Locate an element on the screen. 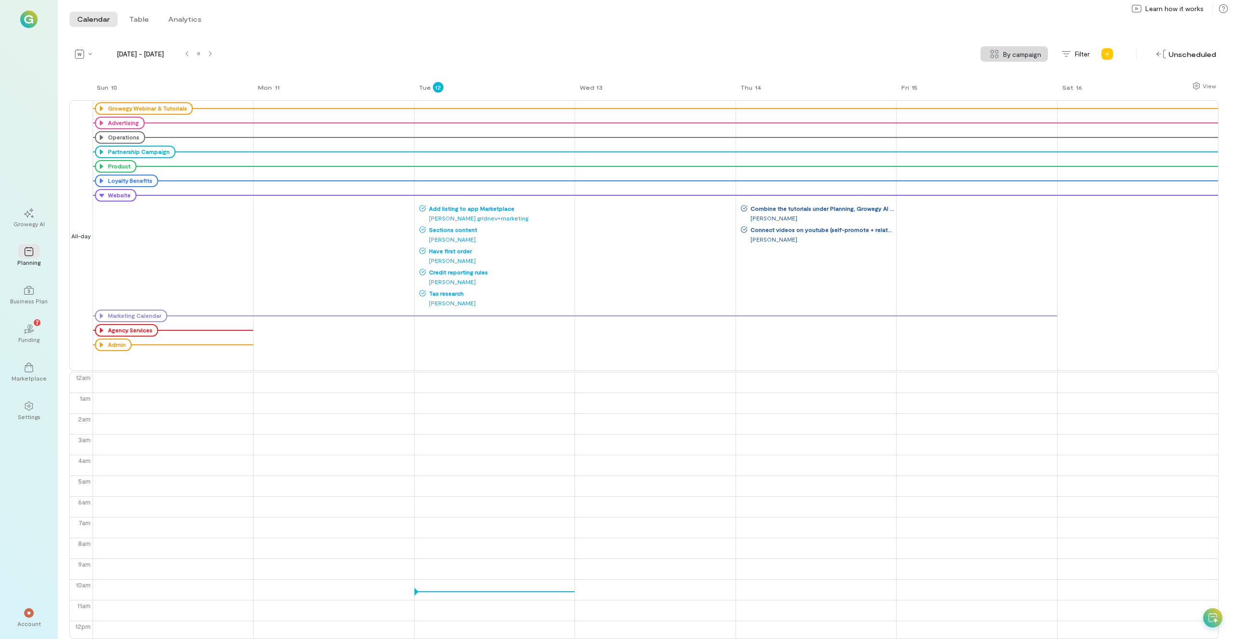  div: 2am is located at coordinates (84, 419).